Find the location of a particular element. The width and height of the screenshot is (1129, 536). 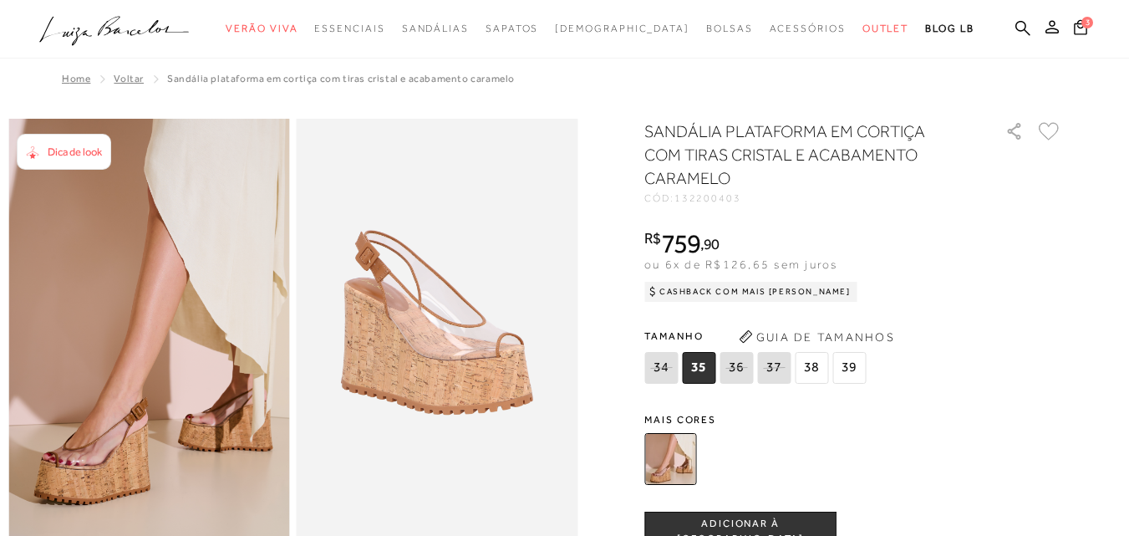

span: Dica de look is located at coordinates (74, 151).